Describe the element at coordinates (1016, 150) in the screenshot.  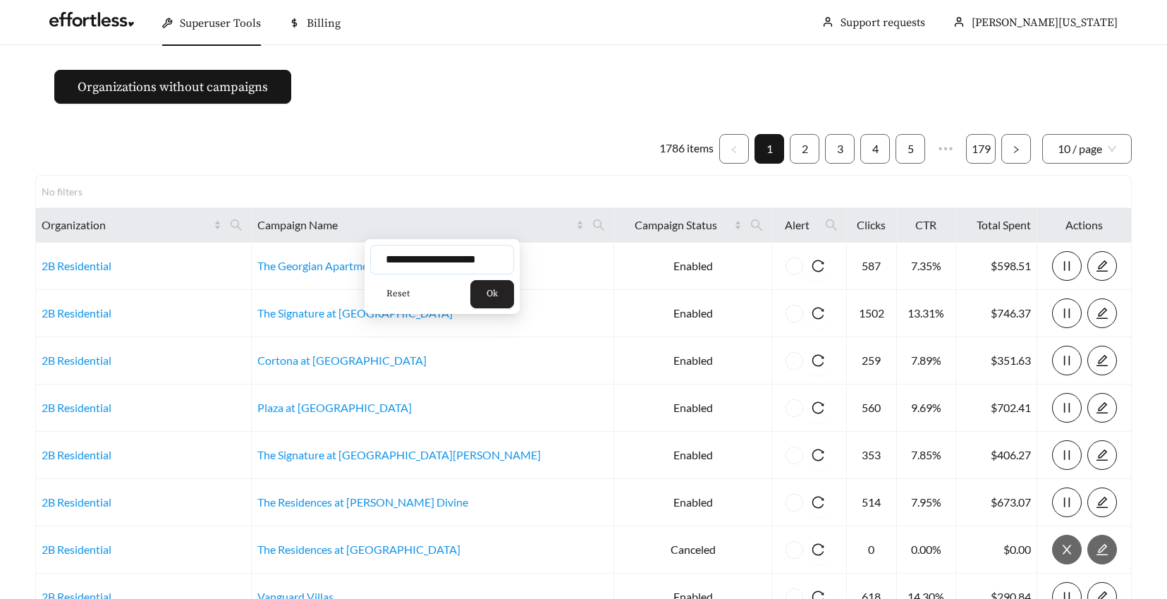
I see `span: right` at that location.